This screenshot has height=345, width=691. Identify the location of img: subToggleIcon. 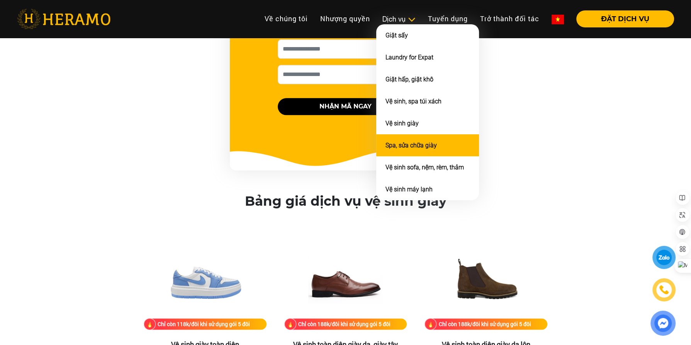
(411, 20).